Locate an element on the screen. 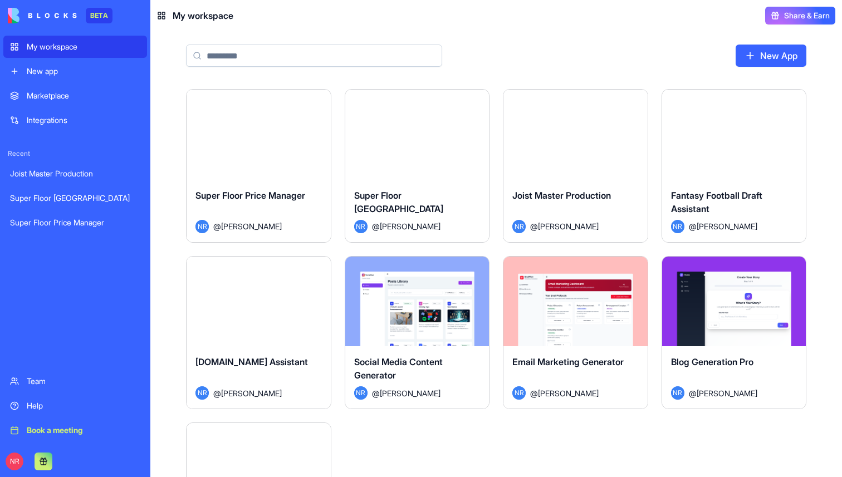 This screenshot has height=477, width=842. a: Super Floor Price Manager is located at coordinates (75, 223).